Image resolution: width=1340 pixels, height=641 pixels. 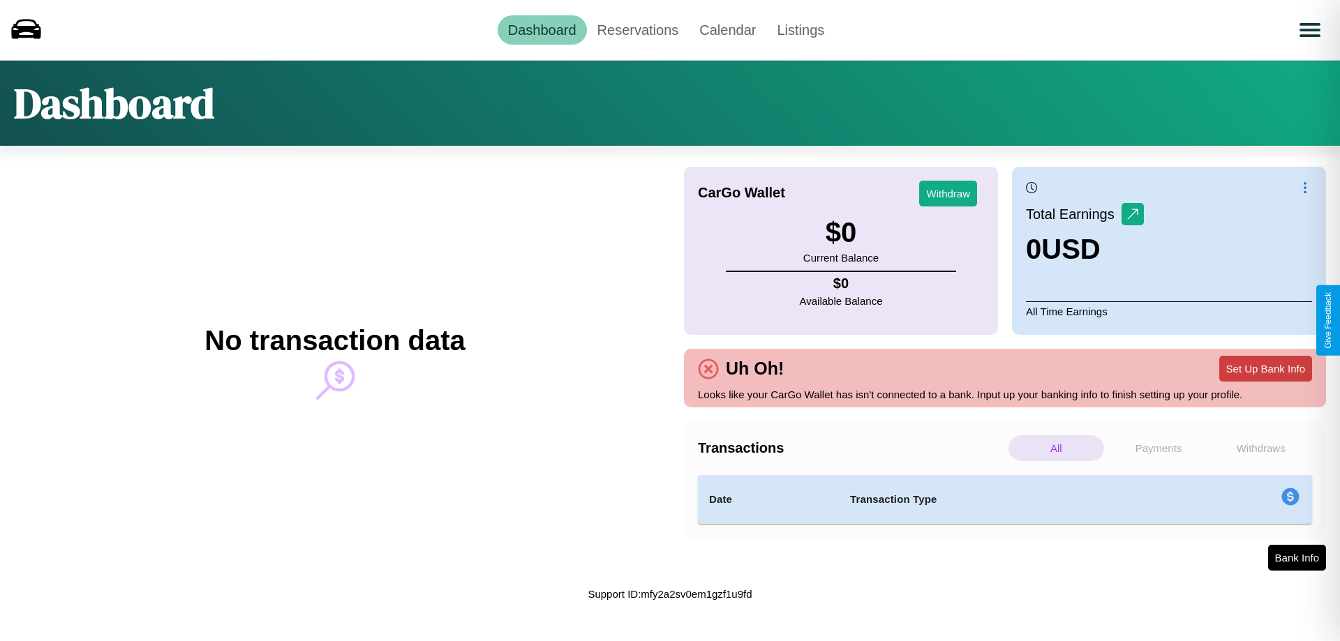 I want to click on h1: Dashboard, so click(x=114, y=103).